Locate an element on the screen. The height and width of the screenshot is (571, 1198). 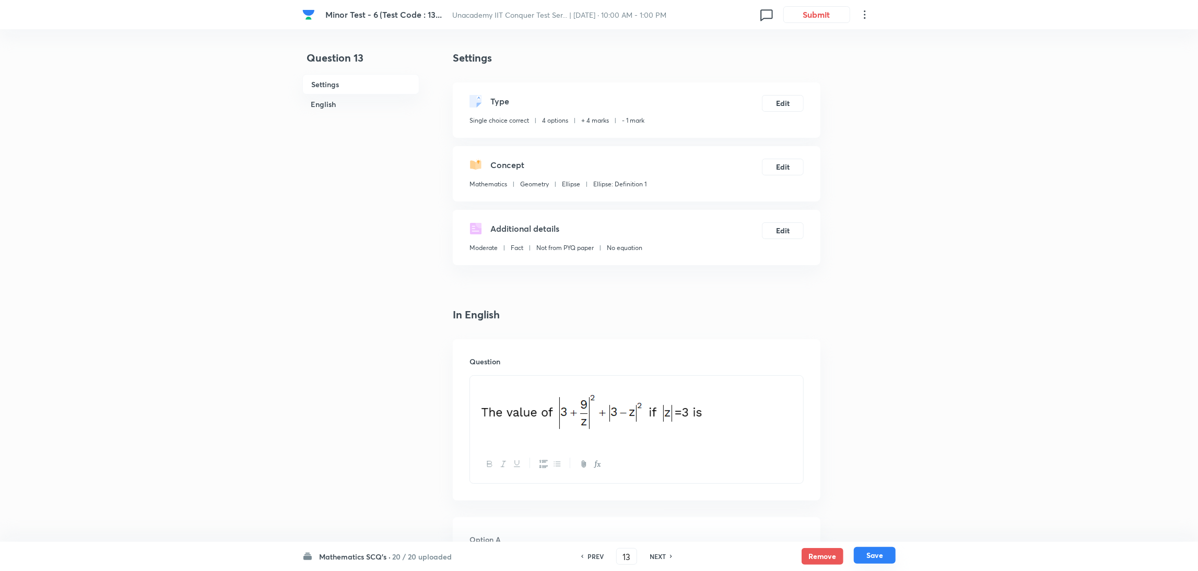
h6: PREV is located at coordinates (595, 557).